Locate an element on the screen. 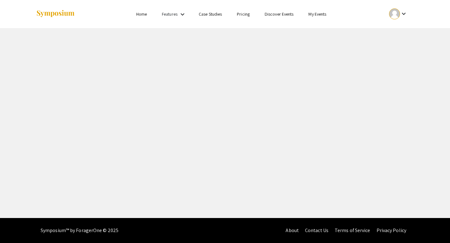 This screenshot has width=450, height=243. a: Discover Events is located at coordinates (279, 14).